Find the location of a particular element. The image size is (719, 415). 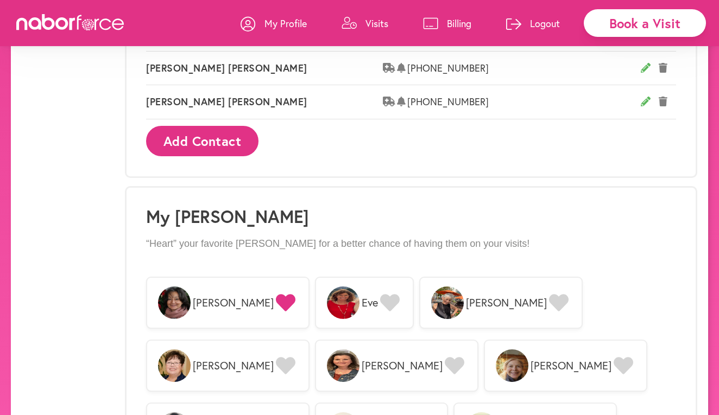

img: iHiacPybQeiP2XT76Wod is located at coordinates (343, 366).